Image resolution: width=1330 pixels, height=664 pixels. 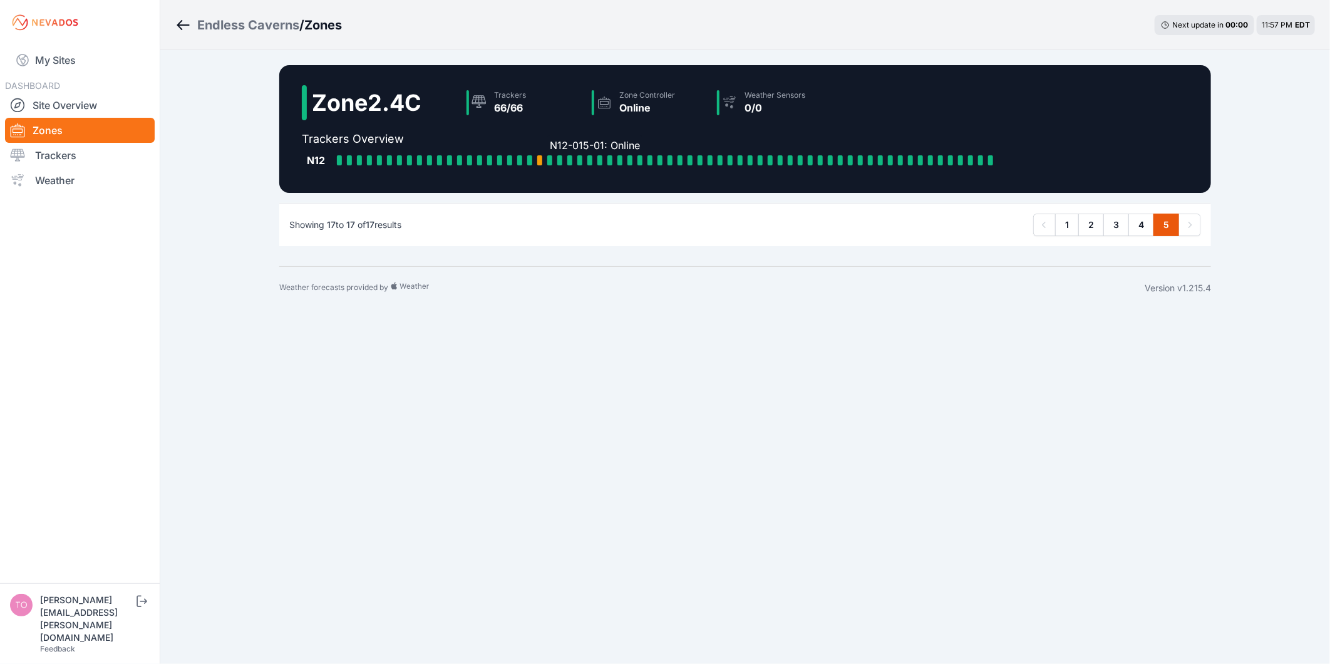 What do you see at coordinates (80, 130) in the screenshot?
I see `a: Zones` at bounding box center [80, 130].